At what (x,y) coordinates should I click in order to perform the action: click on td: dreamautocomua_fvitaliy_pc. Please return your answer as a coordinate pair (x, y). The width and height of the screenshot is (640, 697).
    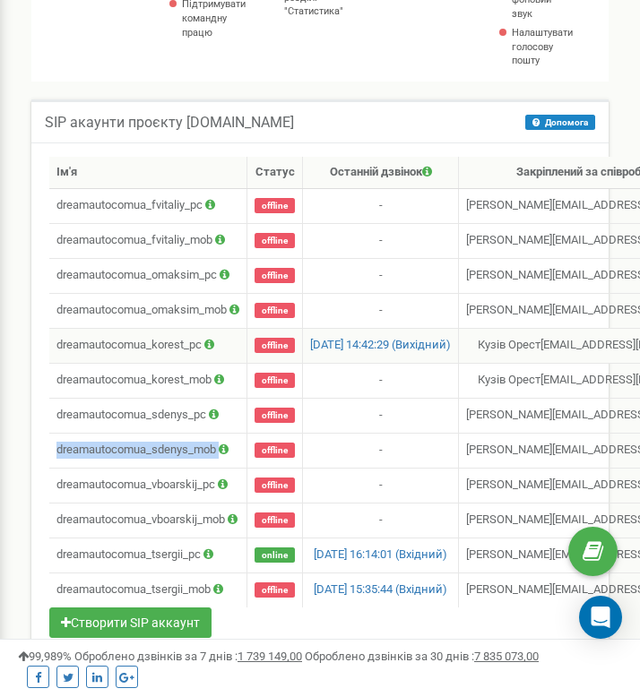
    Looking at the image, I should click on (148, 205).